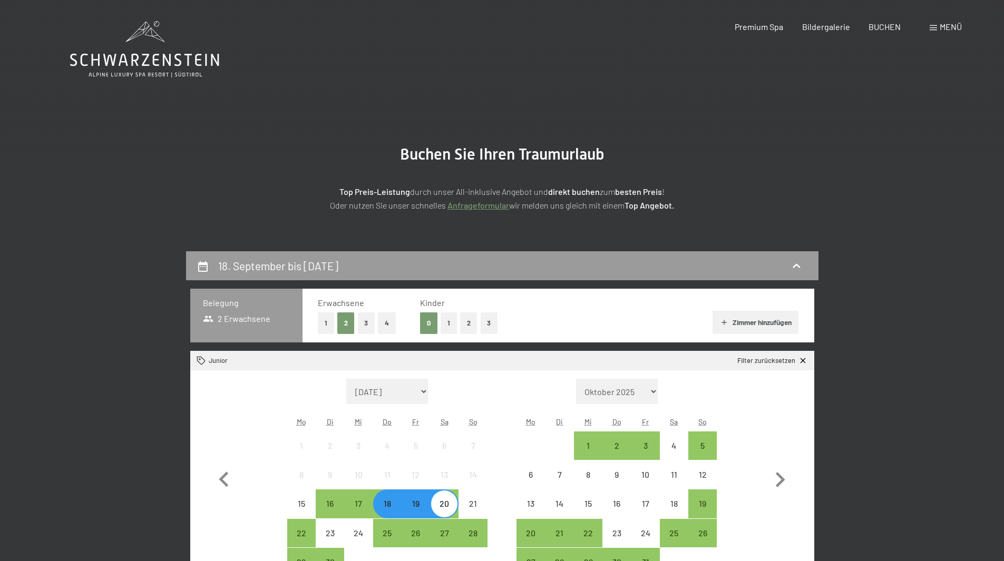 This screenshot has height=561, width=1004. What do you see at coordinates (617, 513) in the screenshot?
I see `div: 16` at bounding box center [617, 513].